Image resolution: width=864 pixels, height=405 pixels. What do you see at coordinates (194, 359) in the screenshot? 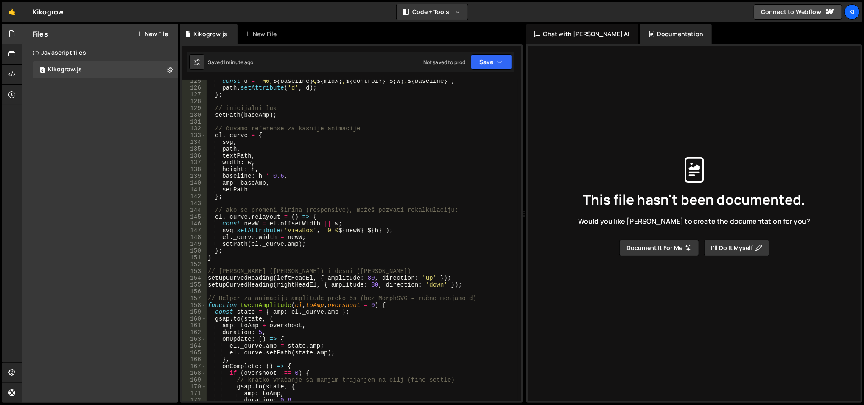
I see `div: 166` at bounding box center [194, 359].